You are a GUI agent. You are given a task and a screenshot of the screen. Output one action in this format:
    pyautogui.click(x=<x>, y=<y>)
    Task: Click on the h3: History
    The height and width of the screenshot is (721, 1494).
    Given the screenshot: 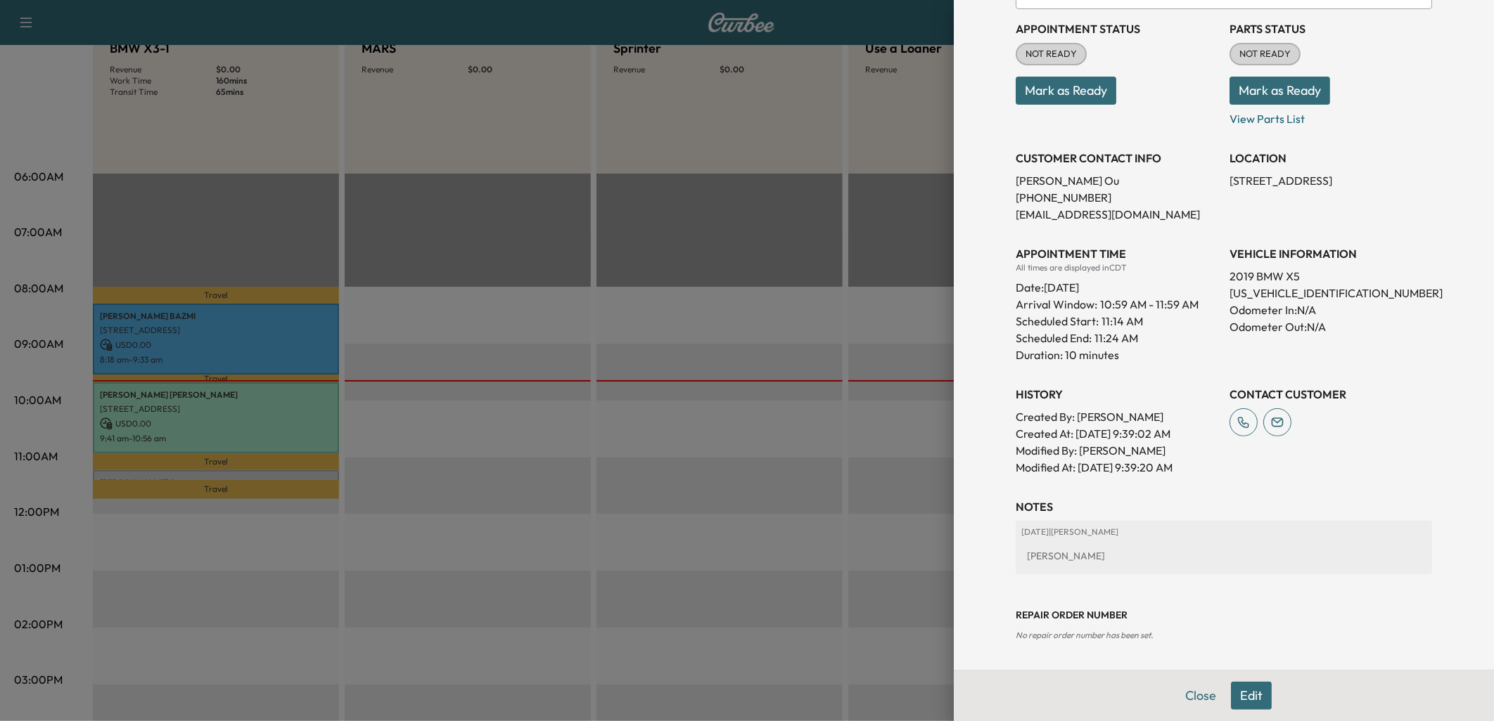 What is the action you would take?
    pyautogui.click(x=1117, y=394)
    